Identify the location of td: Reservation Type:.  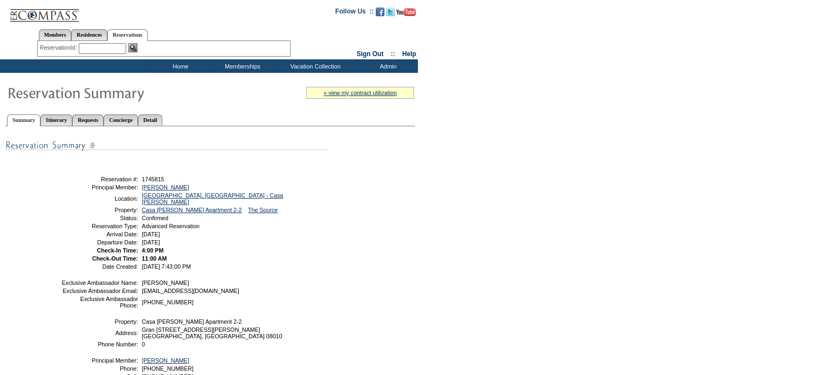
(99, 226).